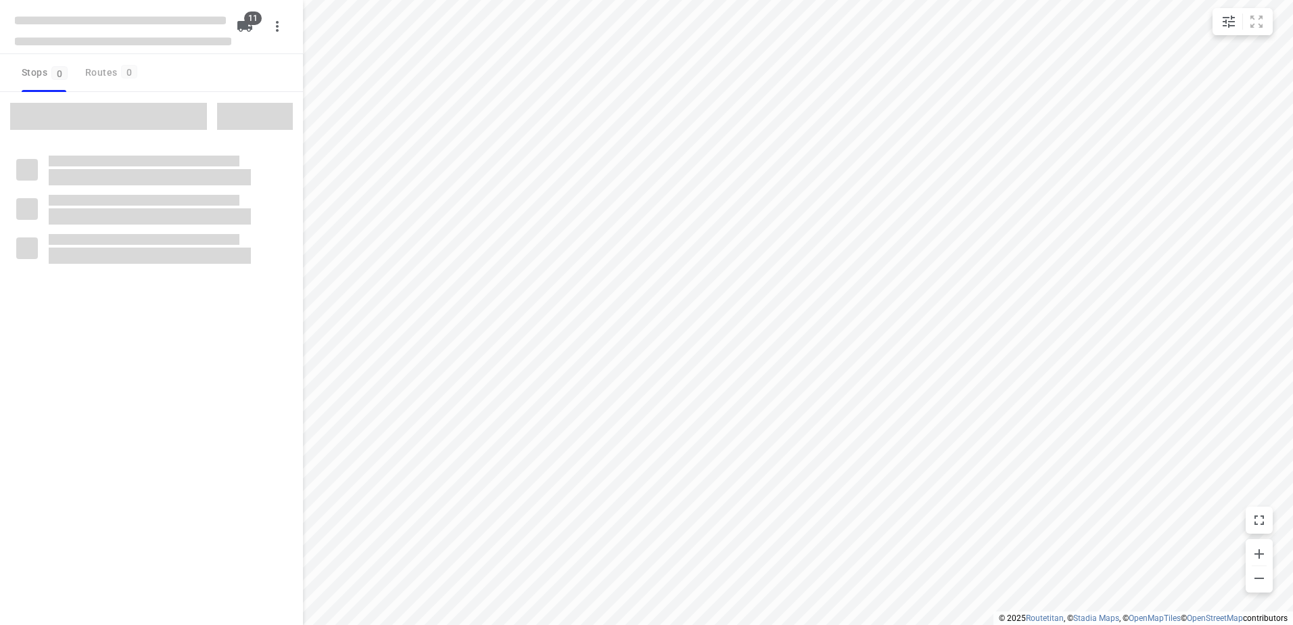 Image resolution: width=1293 pixels, height=625 pixels. What do you see at coordinates (1215, 618) in the screenshot?
I see `a: OpenStreetMap` at bounding box center [1215, 618].